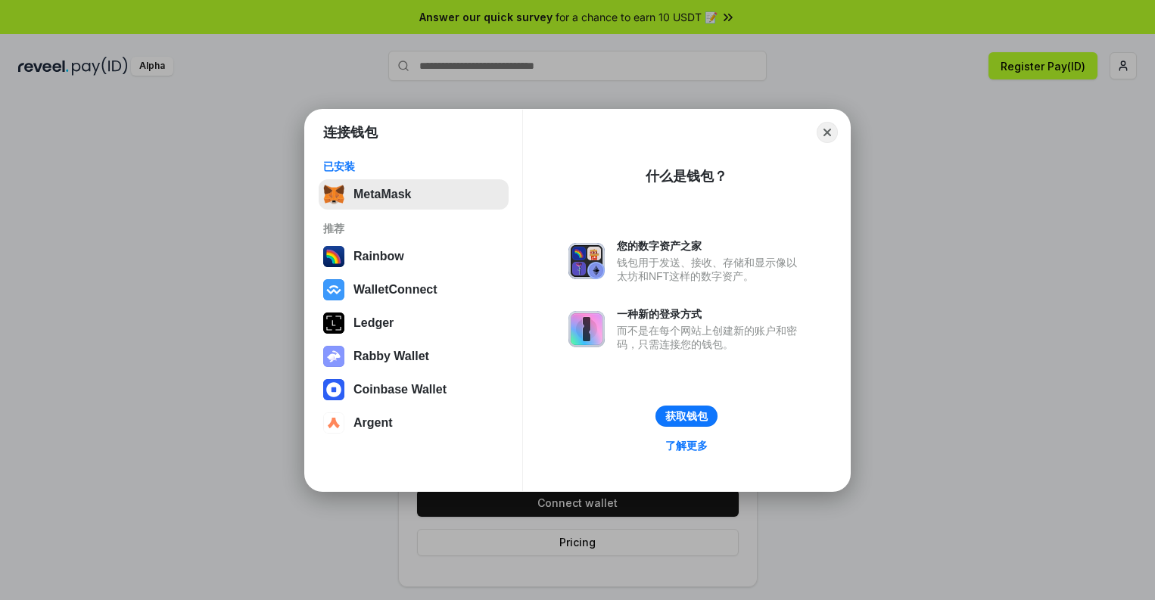 The image size is (1155, 600). I want to click on a: 了解更多, so click(686, 446).